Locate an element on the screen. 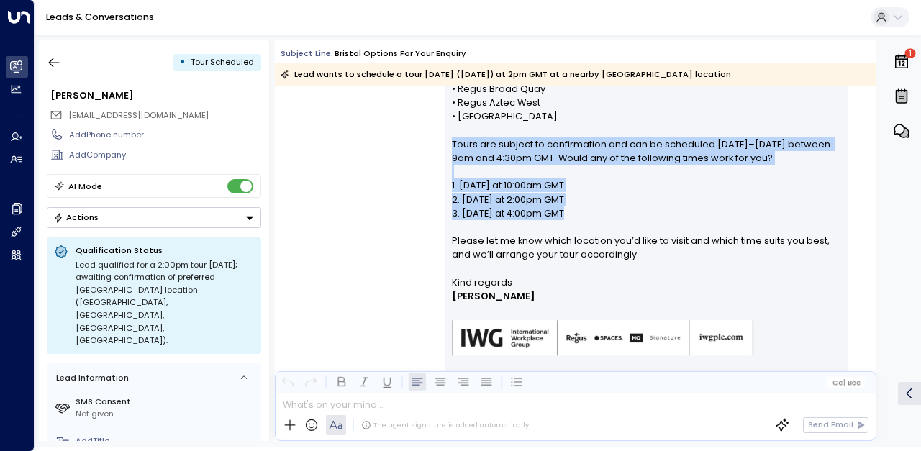 The height and width of the screenshot is (451, 921). div: Bristol options for your enquiry is located at coordinates (400, 53).